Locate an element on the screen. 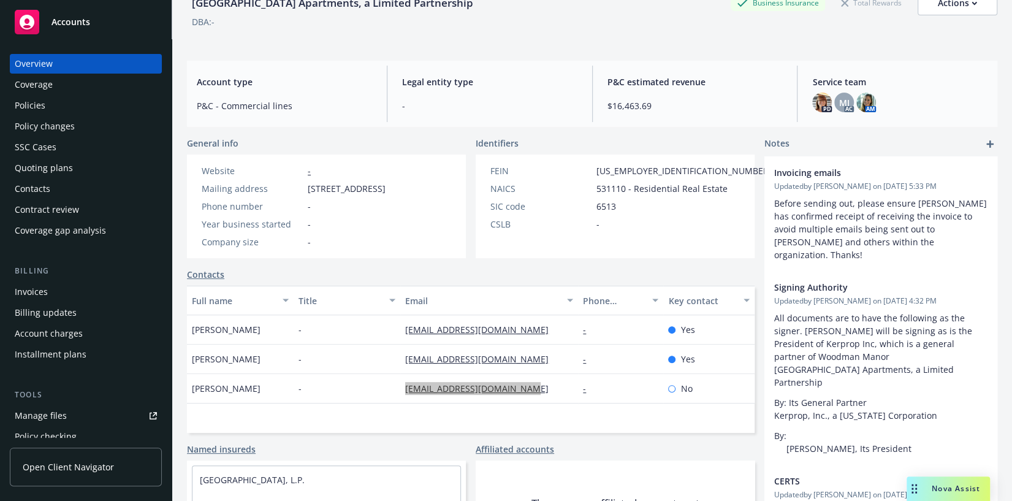  a: Contacts is located at coordinates (86, 189).